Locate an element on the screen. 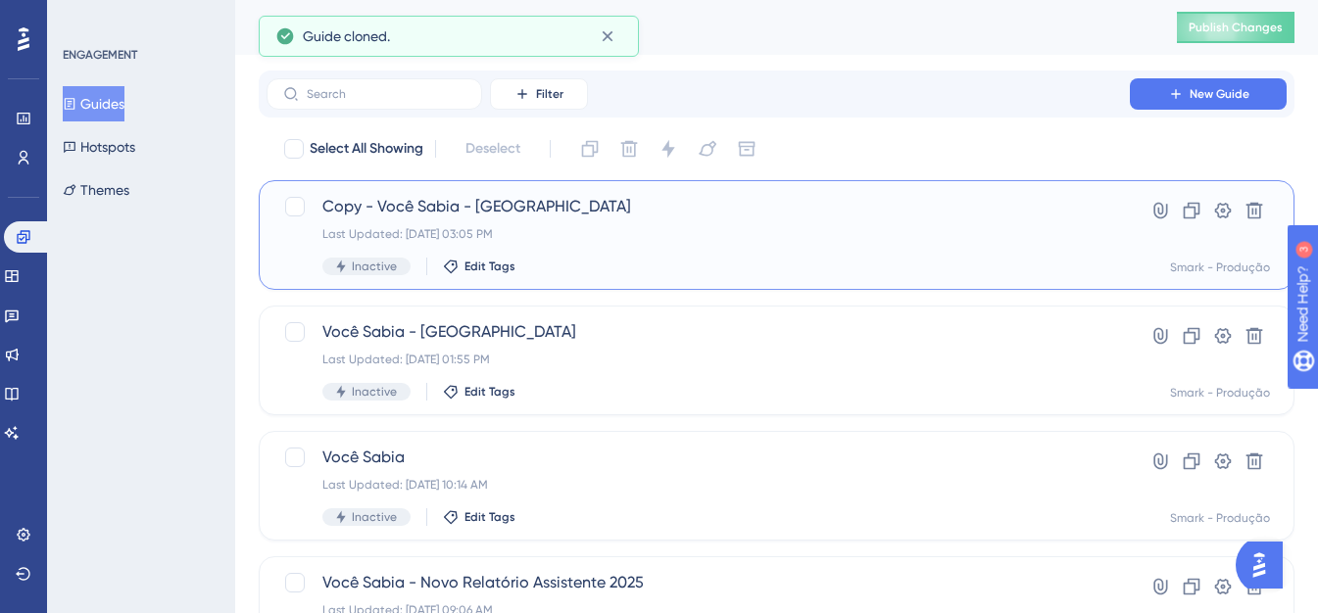 The height and width of the screenshot is (613, 1318). span: Você Sabia is located at coordinates (698, 458).